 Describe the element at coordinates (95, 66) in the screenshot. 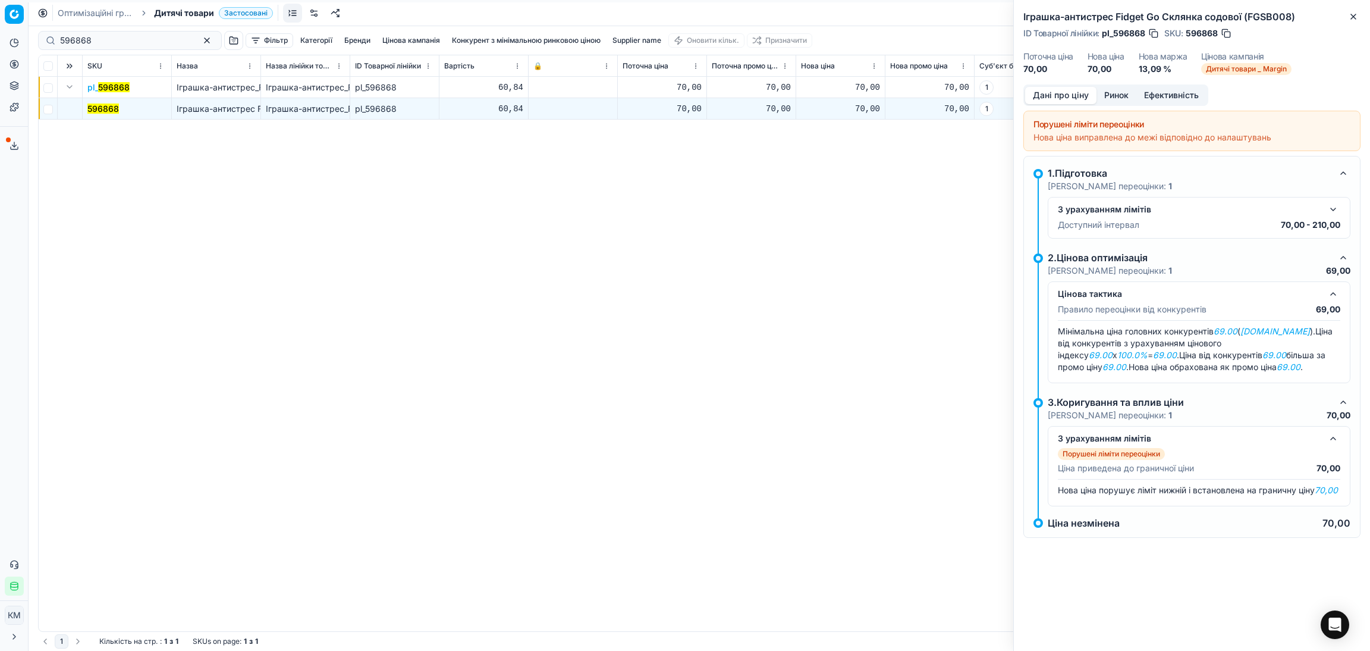

I see `span: SKU` at that location.